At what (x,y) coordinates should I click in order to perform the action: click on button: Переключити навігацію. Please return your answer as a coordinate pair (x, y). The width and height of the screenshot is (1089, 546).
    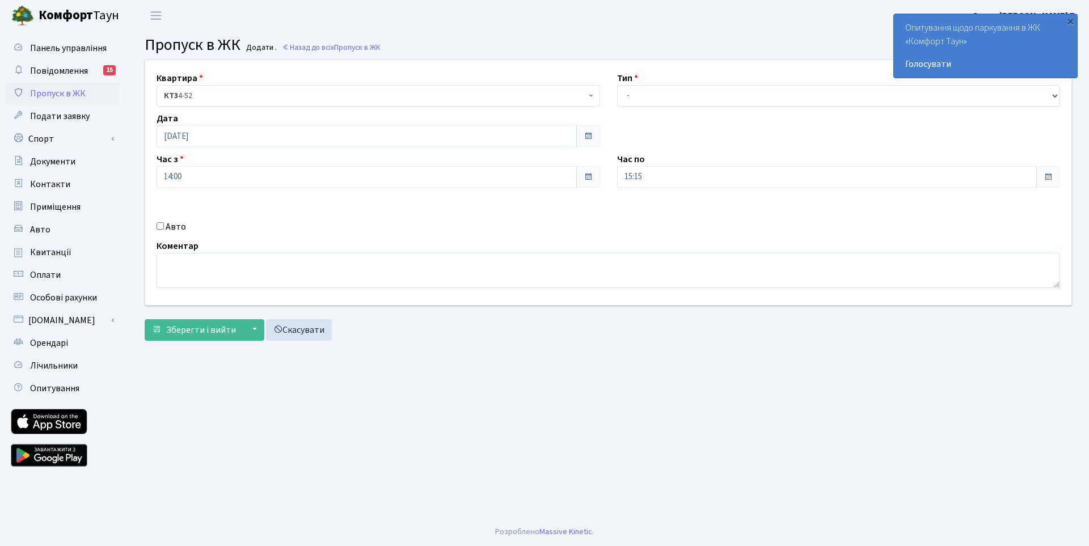
    Looking at the image, I should click on (156, 15).